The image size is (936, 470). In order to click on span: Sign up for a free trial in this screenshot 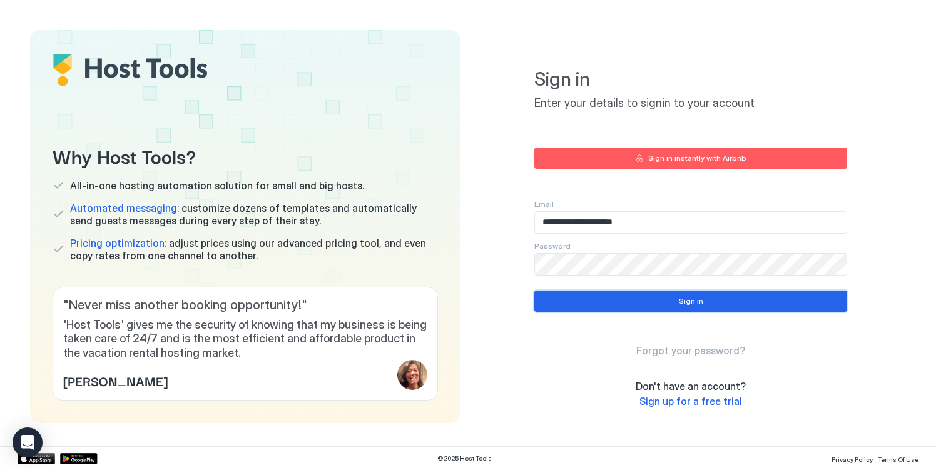, I will do `click(690, 401)`.